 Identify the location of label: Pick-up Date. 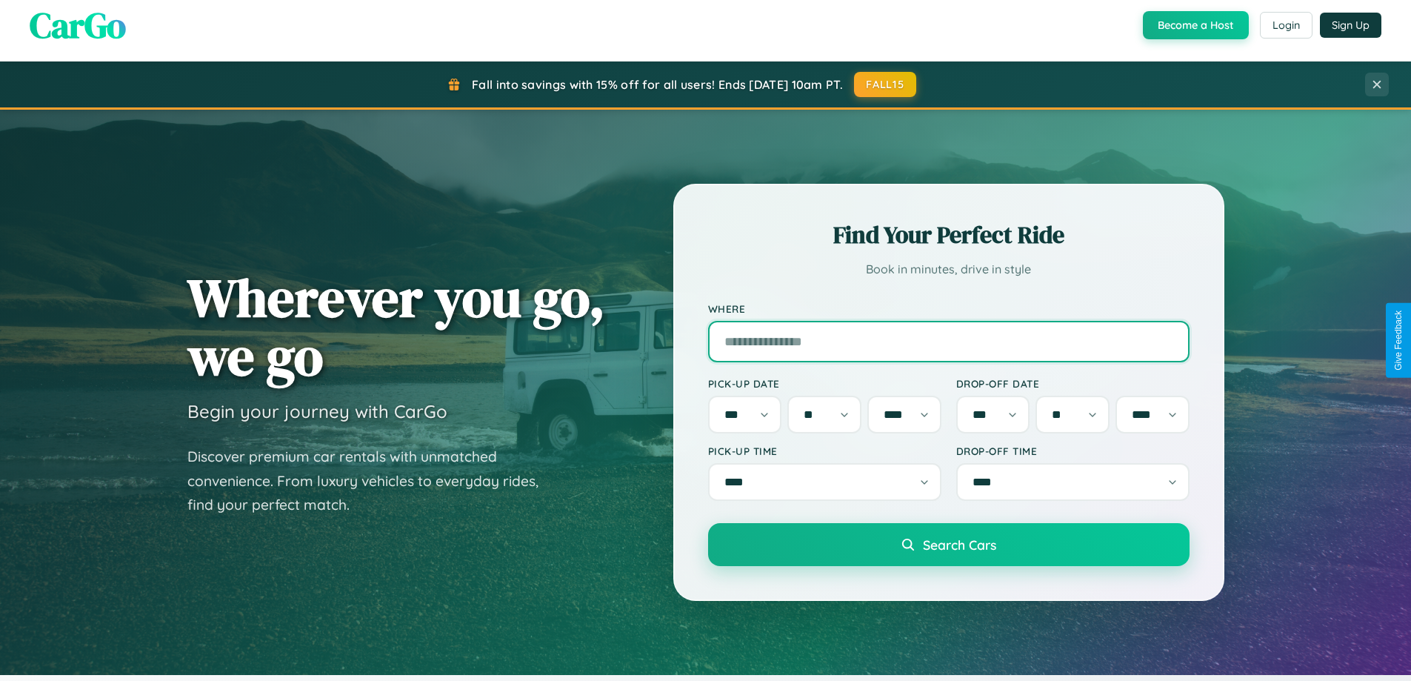
(825, 383).